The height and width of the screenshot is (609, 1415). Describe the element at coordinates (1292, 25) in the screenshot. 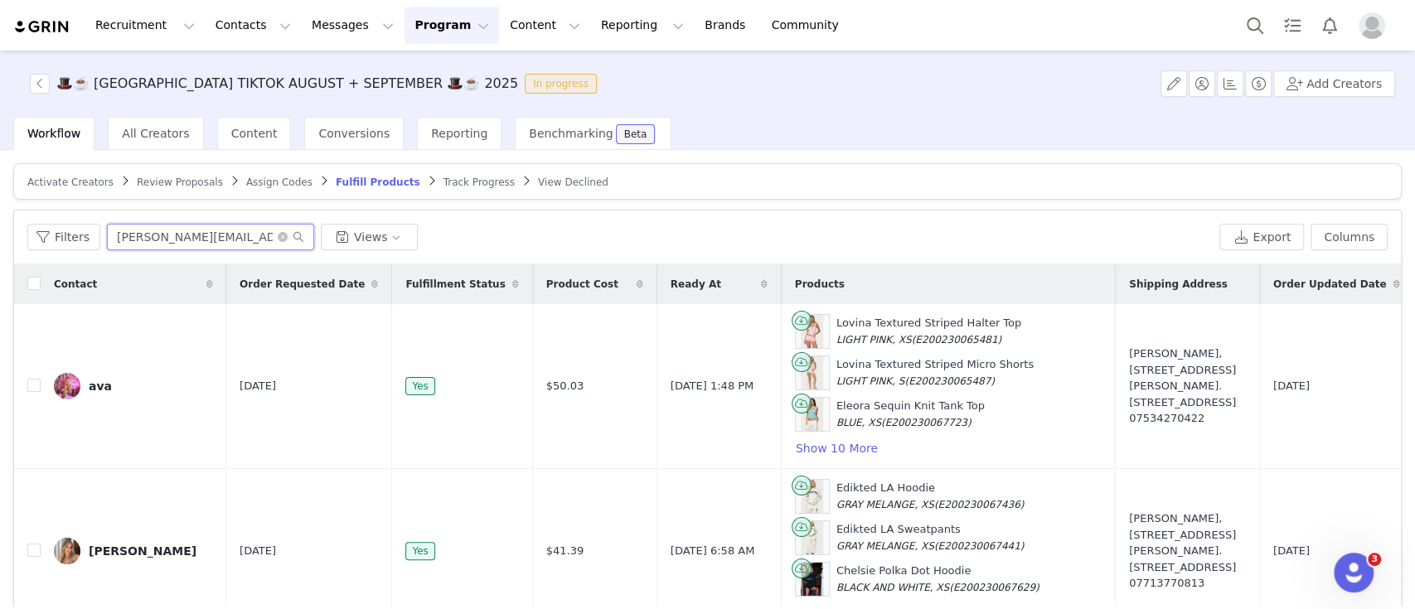

I see `a: Tasks` at that location.